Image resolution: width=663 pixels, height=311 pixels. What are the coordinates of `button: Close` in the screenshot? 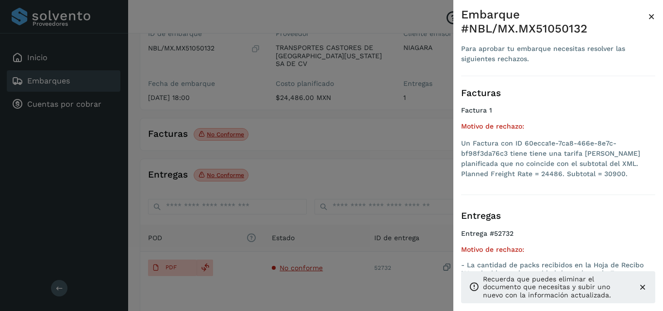 It's located at (652, 17).